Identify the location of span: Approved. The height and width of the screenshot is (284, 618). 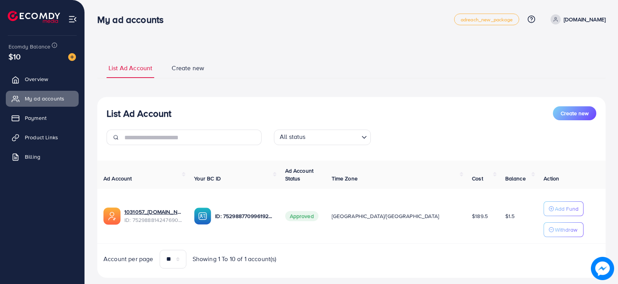
(302, 216).